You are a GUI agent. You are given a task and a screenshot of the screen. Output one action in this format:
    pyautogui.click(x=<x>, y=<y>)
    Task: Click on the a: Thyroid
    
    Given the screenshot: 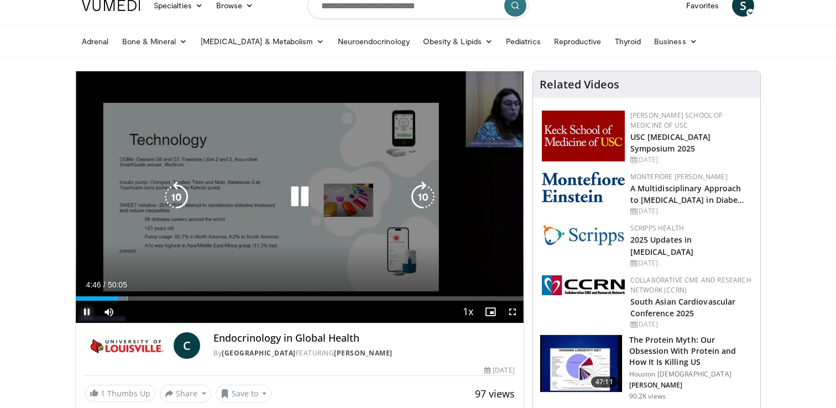 What is the action you would take?
    pyautogui.click(x=628, y=41)
    